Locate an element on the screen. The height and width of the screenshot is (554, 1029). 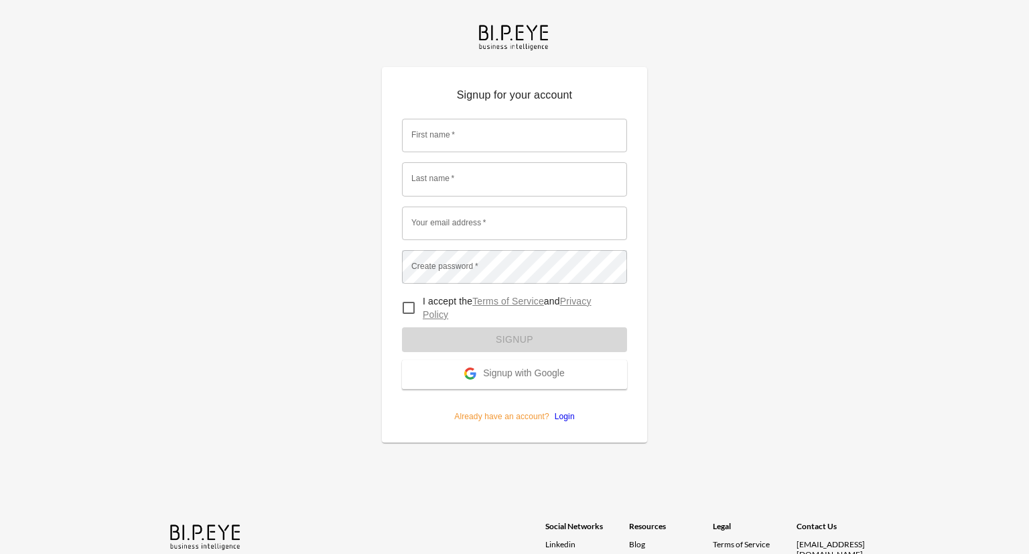
p: Already have an account? is located at coordinates (515, 405).